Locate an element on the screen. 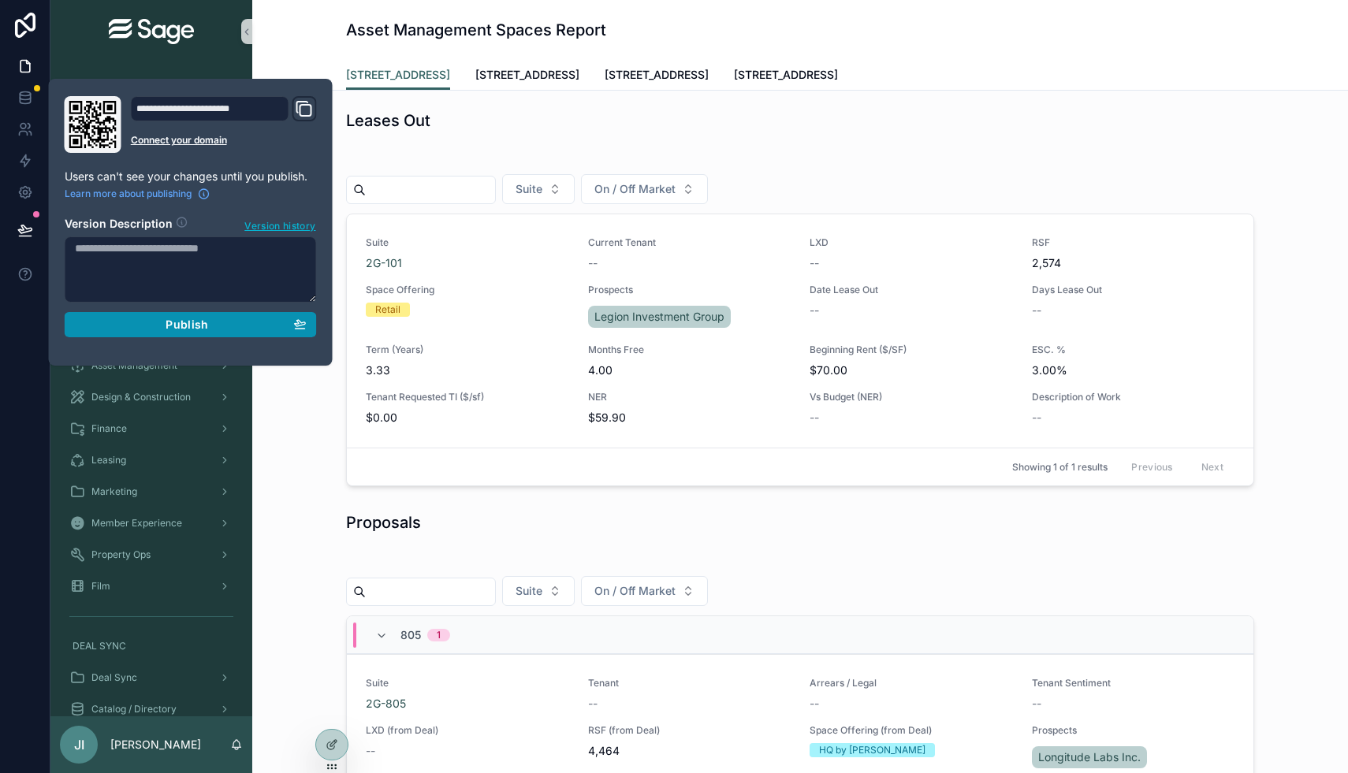  h1: Leases Out is located at coordinates (388, 121).